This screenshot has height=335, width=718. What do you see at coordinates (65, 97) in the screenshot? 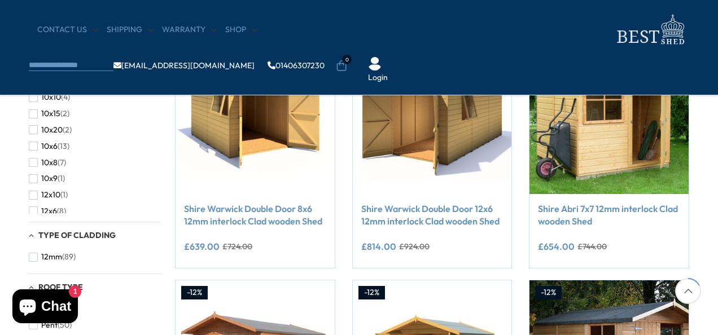
I see `span: (4)` at bounding box center [65, 97].